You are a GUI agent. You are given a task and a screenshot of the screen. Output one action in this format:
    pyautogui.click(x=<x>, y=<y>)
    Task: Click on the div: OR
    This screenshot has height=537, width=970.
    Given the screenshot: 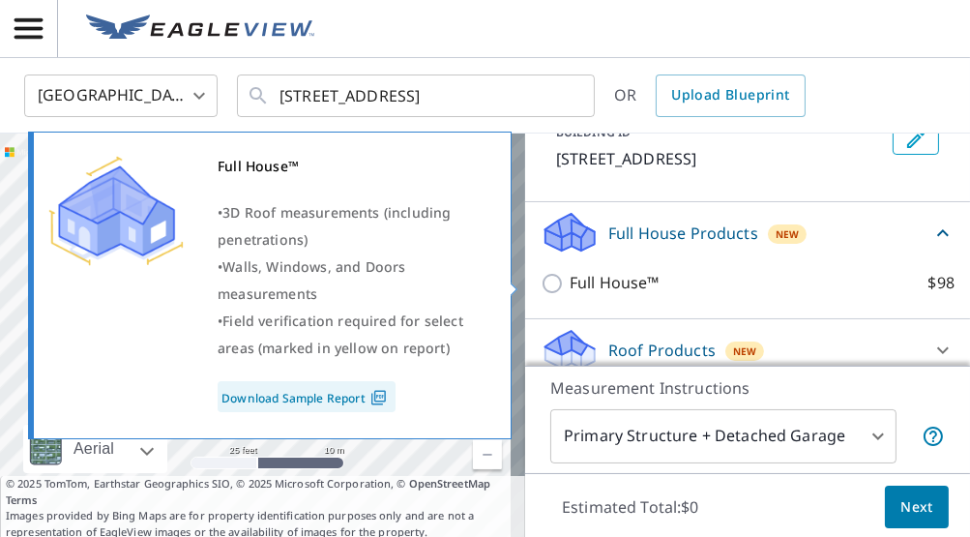 What is the action you would take?
    pyautogui.click(x=710, y=96)
    